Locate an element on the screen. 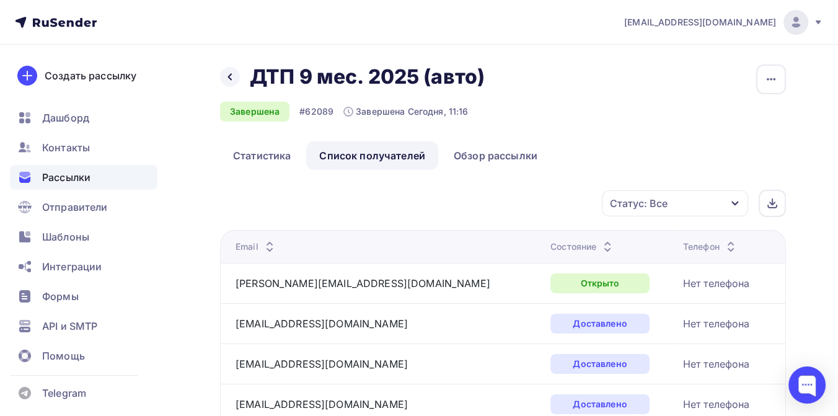 The width and height of the screenshot is (838, 416). button: Статус: Все is located at coordinates (675, 203).